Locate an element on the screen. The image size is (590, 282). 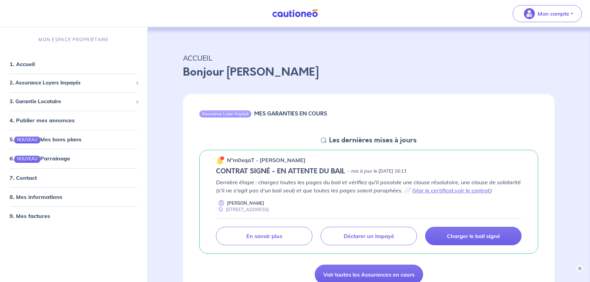
a: 4. Publier mes annonces is located at coordinates (42, 120).